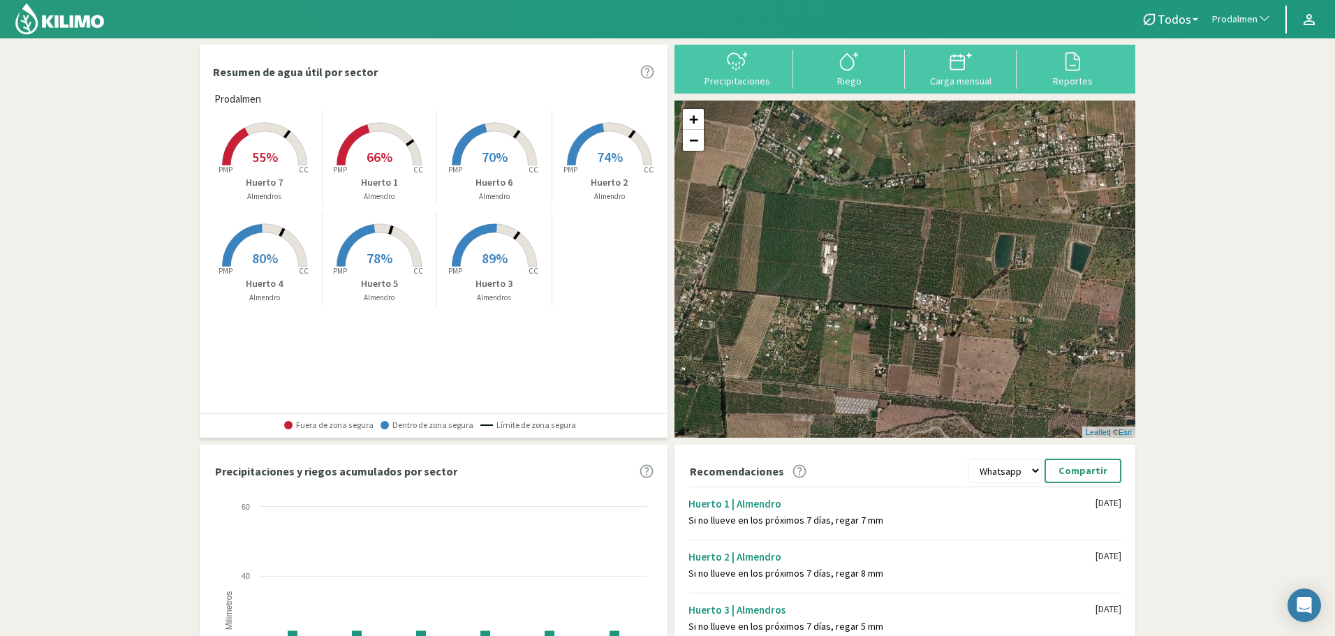  Describe the element at coordinates (849, 81) in the screenshot. I see `div: Riego` at that location.